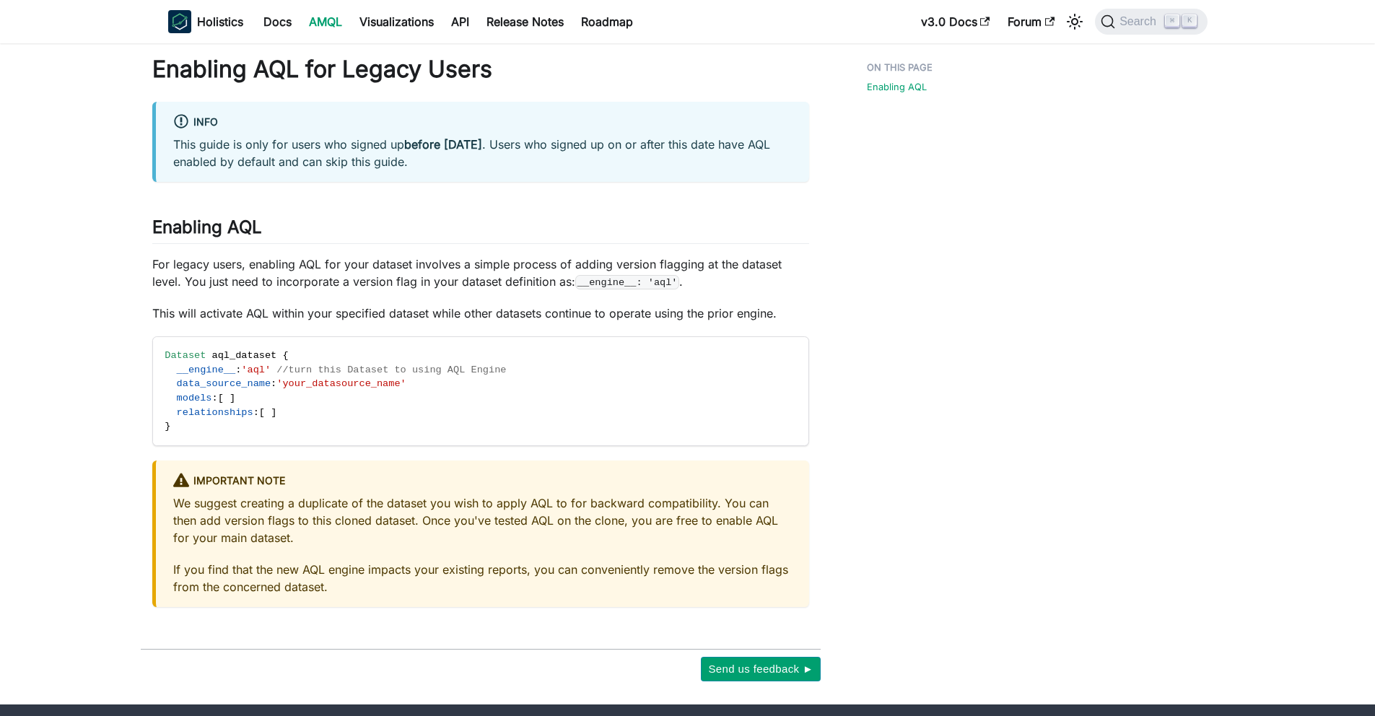 Image resolution: width=1375 pixels, height=716 pixels. I want to click on b: Holistics, so click(220, 22).